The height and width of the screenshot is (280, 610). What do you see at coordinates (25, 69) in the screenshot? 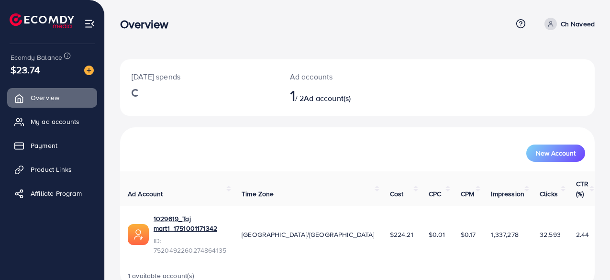
I see `span: $23.74` at bounding box center [25, 69].